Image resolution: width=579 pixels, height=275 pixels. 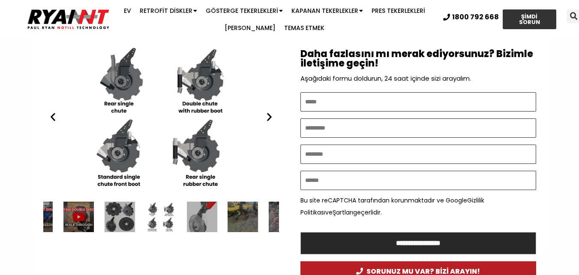 I want to click on font: ve, so click(x=329, y=212).